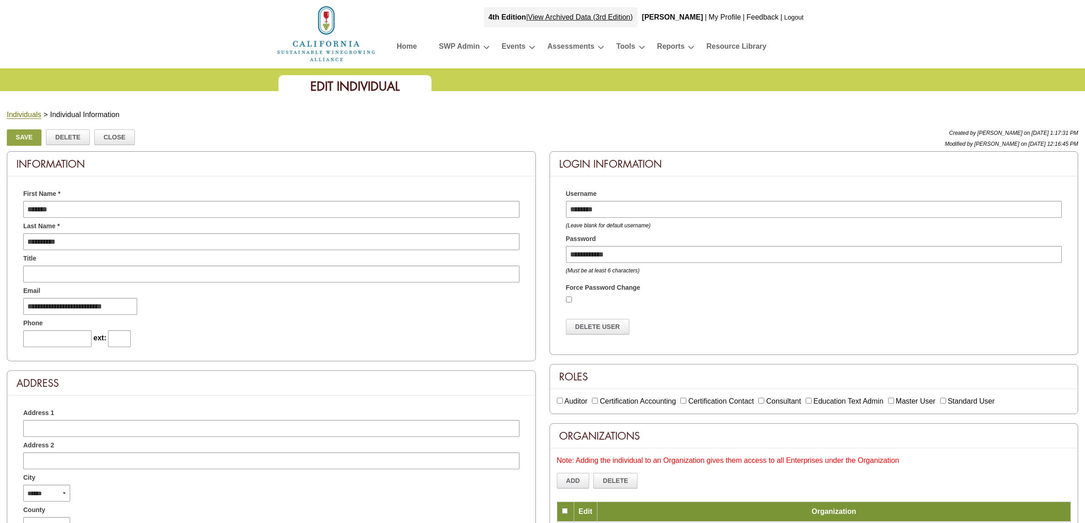 Image resolution: width=1085 pixels, height=523 pixels. Describe the element at coordinates (85, 114) in the screenshot. I see `span: Individual Information` at that location.